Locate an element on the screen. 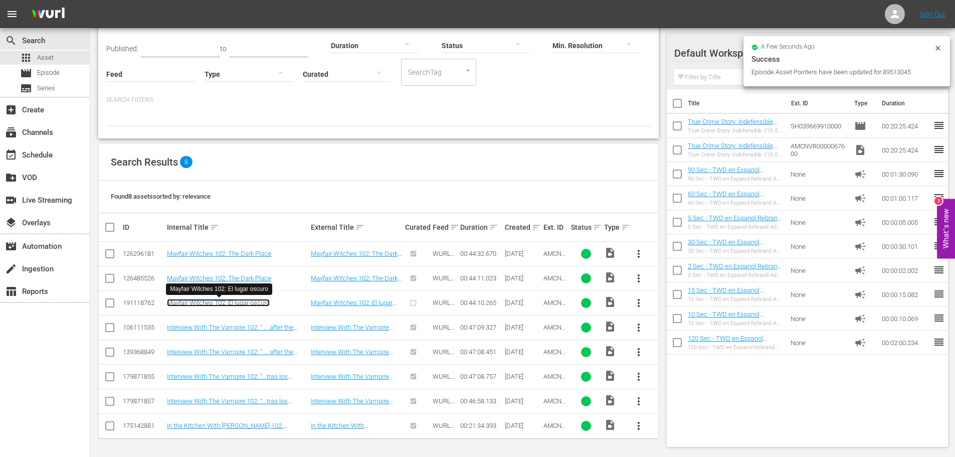  th: Title is located at coordinates (736, 103).